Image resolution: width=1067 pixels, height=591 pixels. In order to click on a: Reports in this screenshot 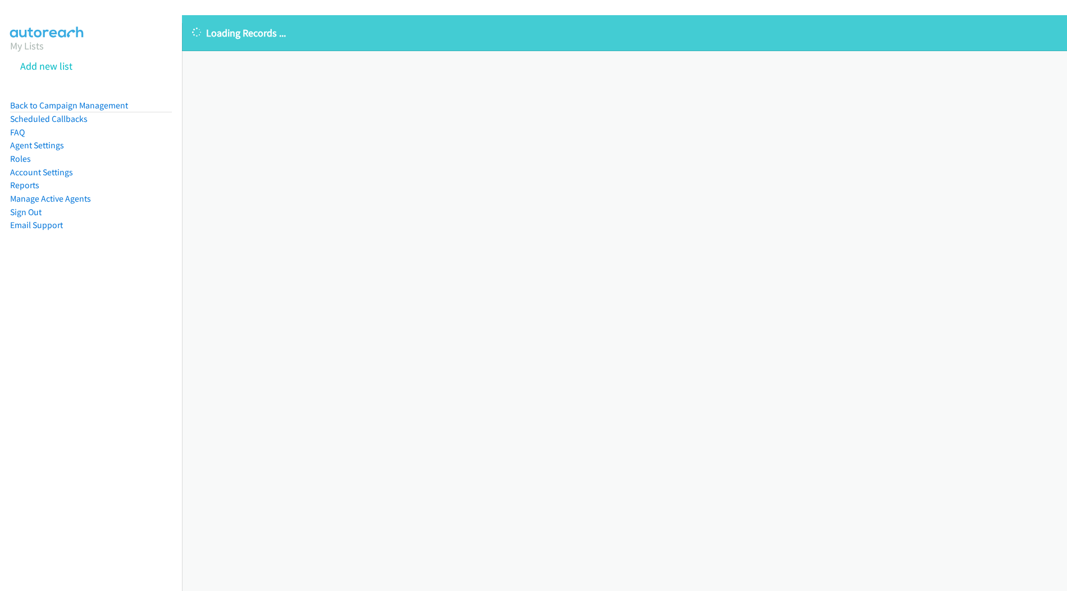, I will do `click(25, 185)`.